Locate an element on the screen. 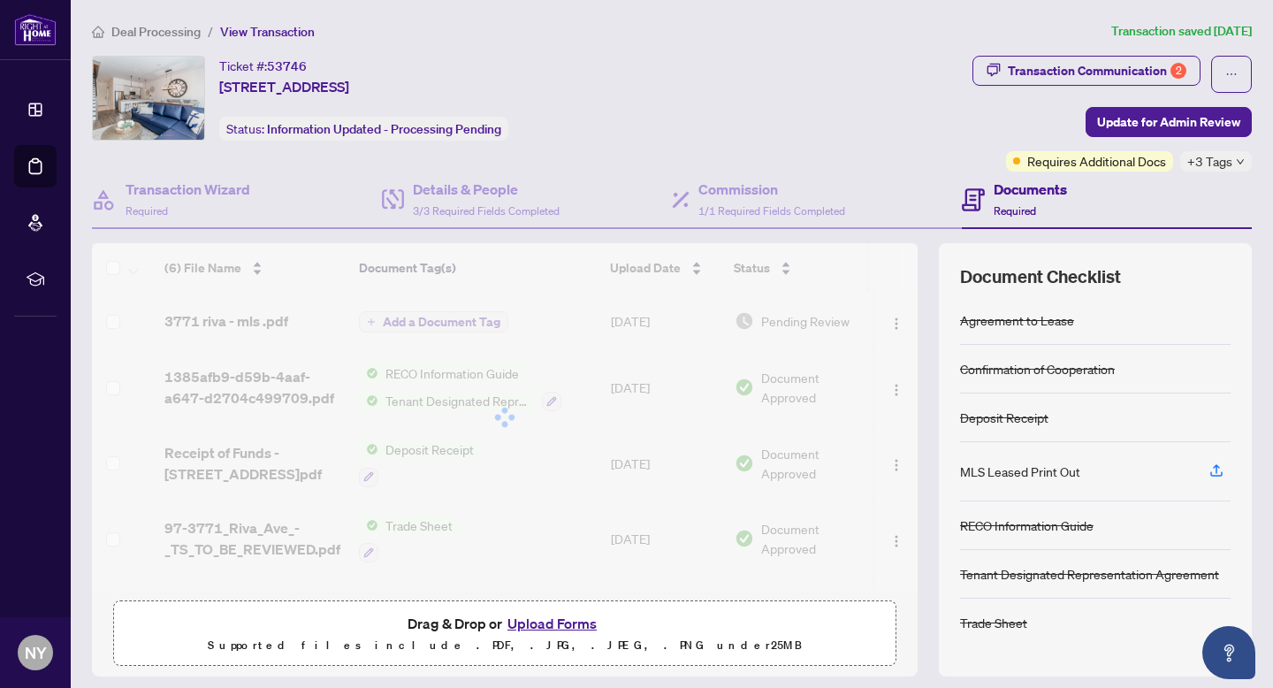 This screenshot has width=1273, height=688. p: Supported files include .PDF, .JPG, .JPEG, .PNG under 25 MB is located at coordinates (505, 645).